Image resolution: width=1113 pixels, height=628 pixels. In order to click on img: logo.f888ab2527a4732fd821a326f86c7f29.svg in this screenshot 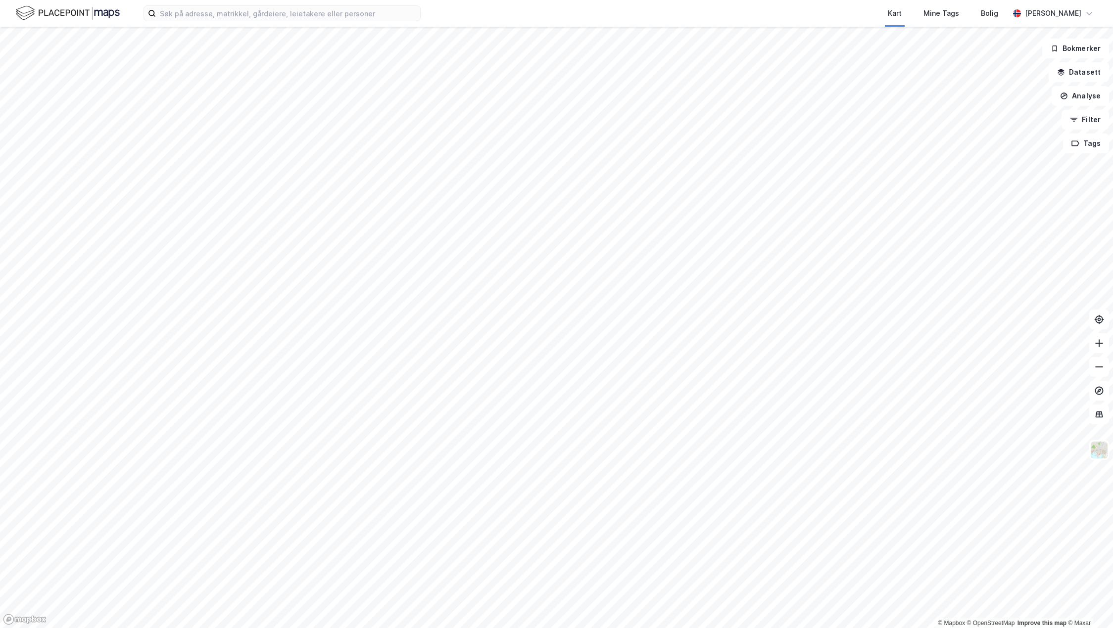, I will do `click(68, 13)`.